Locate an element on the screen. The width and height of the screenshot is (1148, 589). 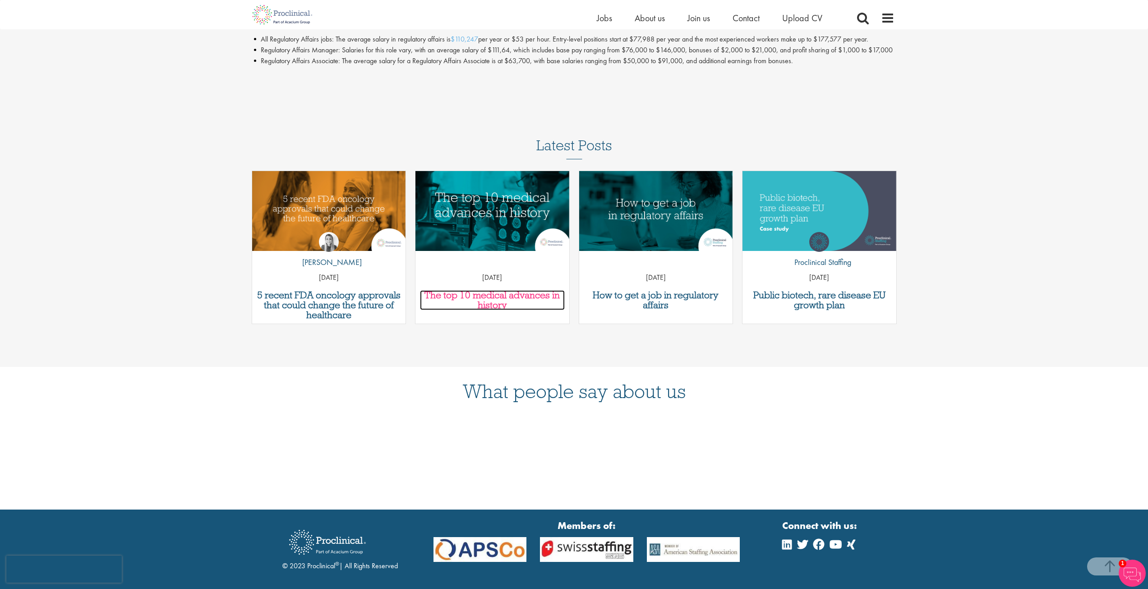
span: Jobs is located at coordinates (605, 18).